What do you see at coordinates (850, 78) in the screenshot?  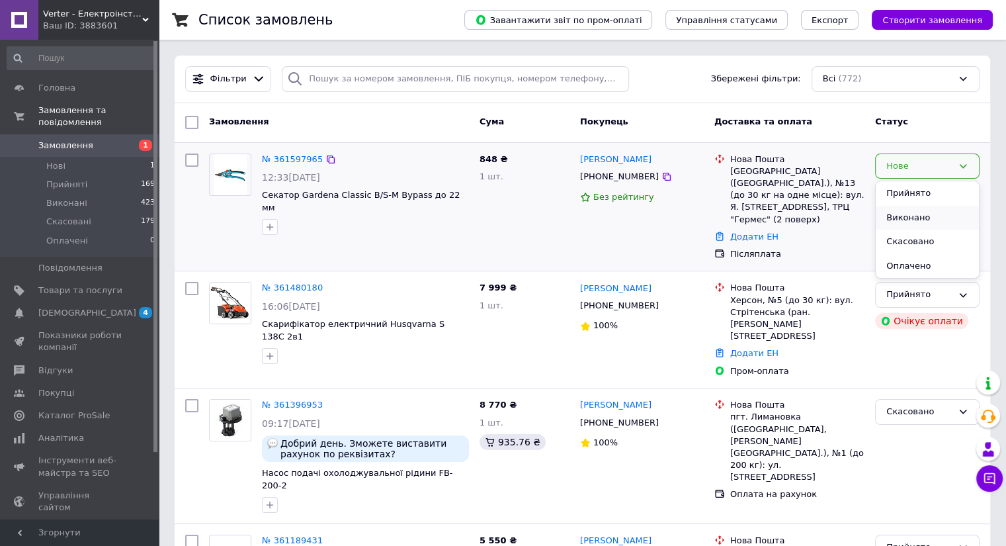 I see `span: (772)` at bounding box center [850, 78].